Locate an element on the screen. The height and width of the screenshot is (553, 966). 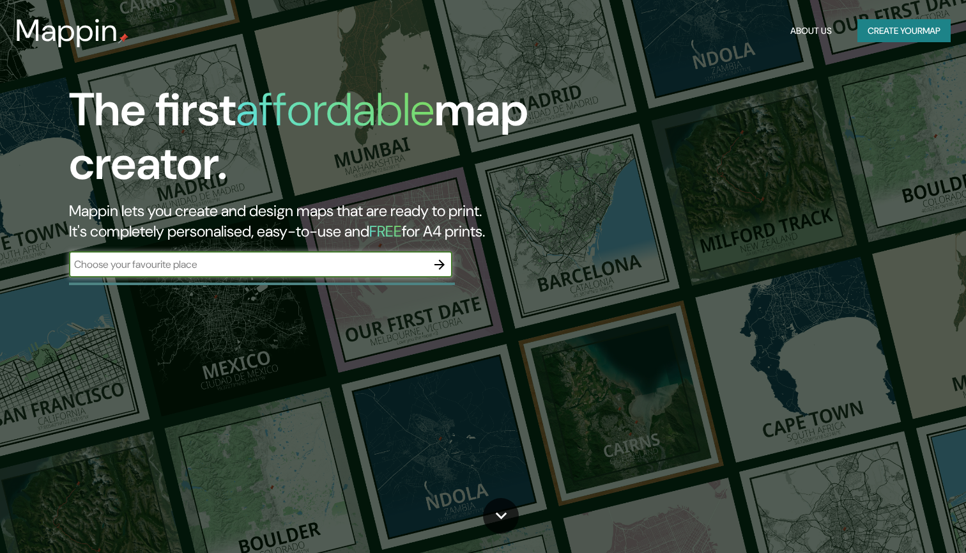
h5: FREE is located at coordinates (385, 231).